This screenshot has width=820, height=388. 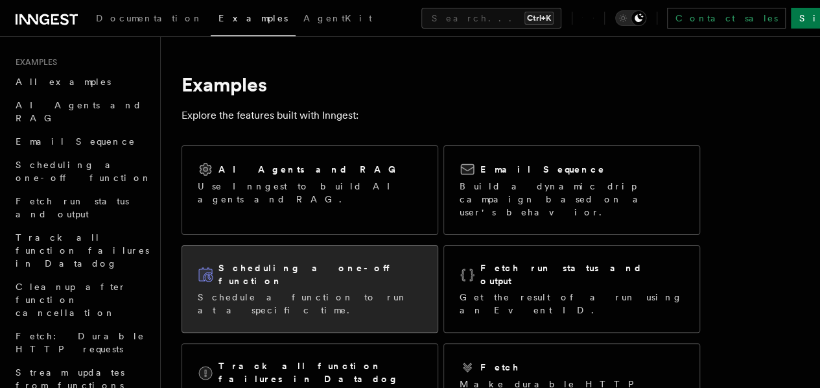 I want to click on p: Get the result of a run using an Event ID., so click(x=572, y=303).